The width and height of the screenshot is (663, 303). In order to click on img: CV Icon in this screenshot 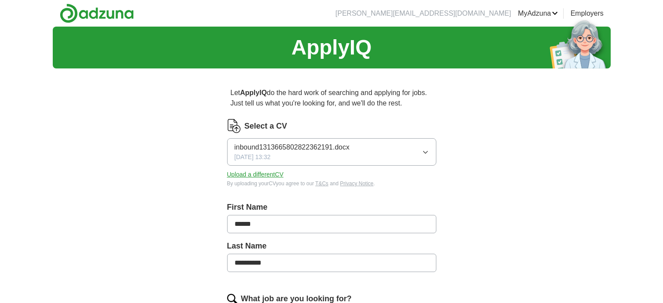, I will do `click(234, 126)`.